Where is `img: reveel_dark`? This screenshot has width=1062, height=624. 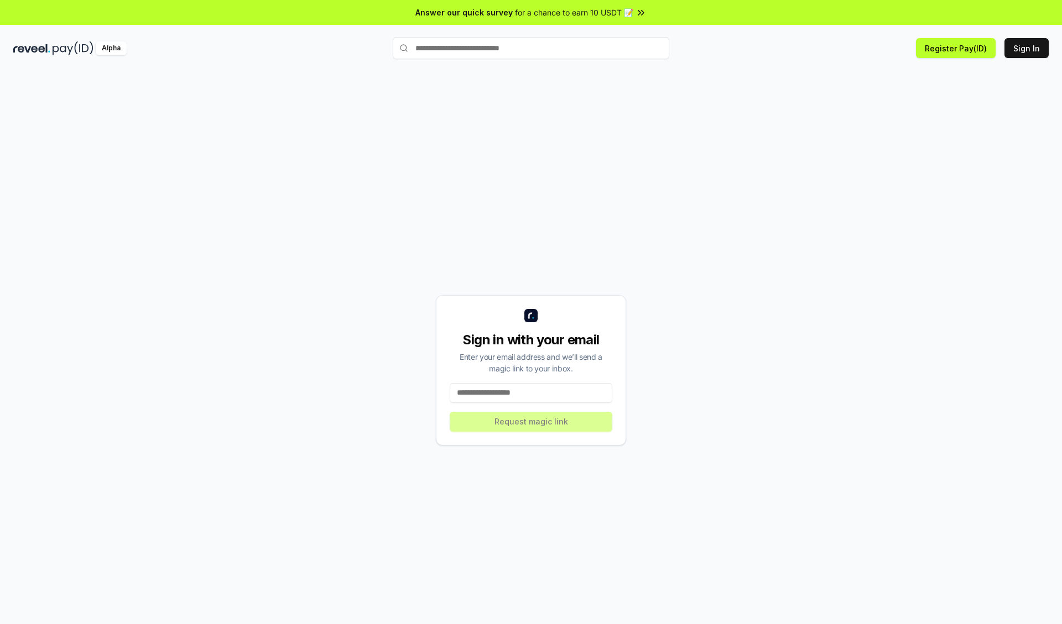 img: reveel_dark is located at coordinates (32, 48).